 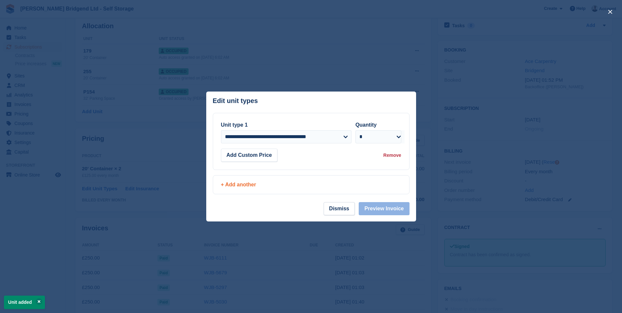 What do you see at coordinates (366, 125) in the screenshot?
I see `label: Quantity` at bounding box center [366, 125].